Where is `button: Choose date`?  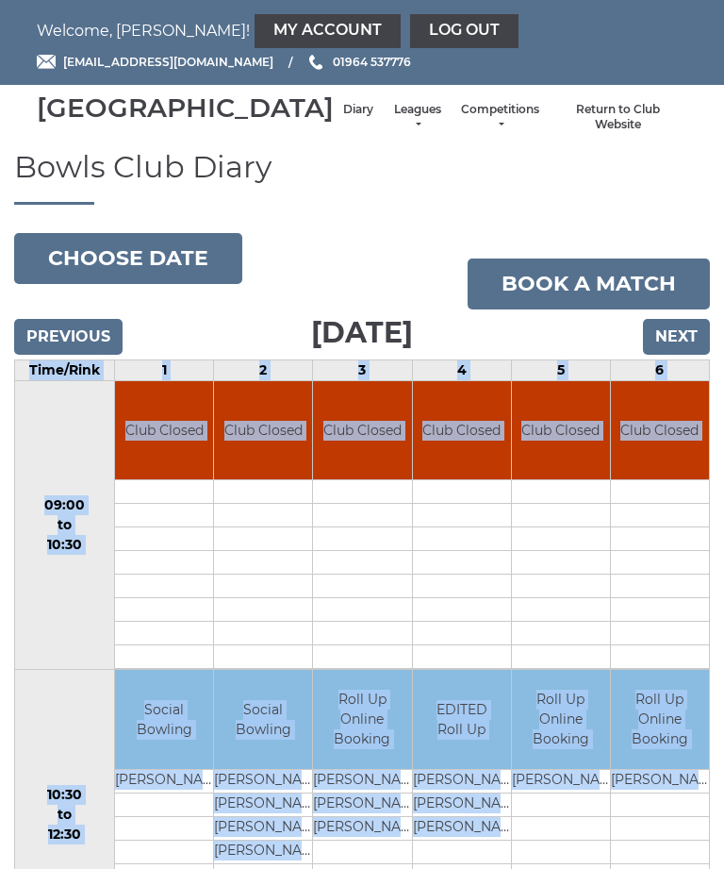
button: Choose date is located at coordinates (128, 258).